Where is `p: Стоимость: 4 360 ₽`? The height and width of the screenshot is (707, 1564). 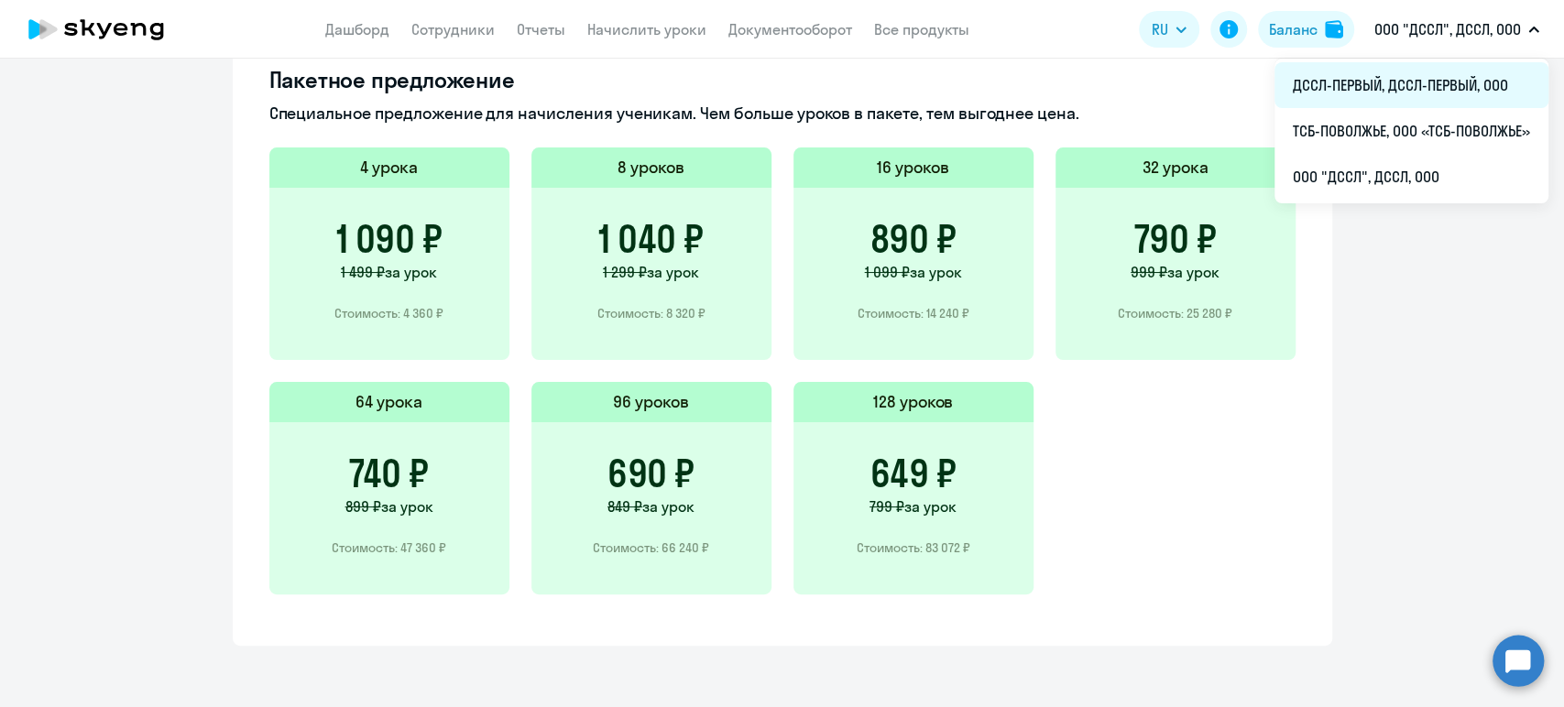
p: Стоимость: 4 360 ₽ is located at coordinates (389, 313).